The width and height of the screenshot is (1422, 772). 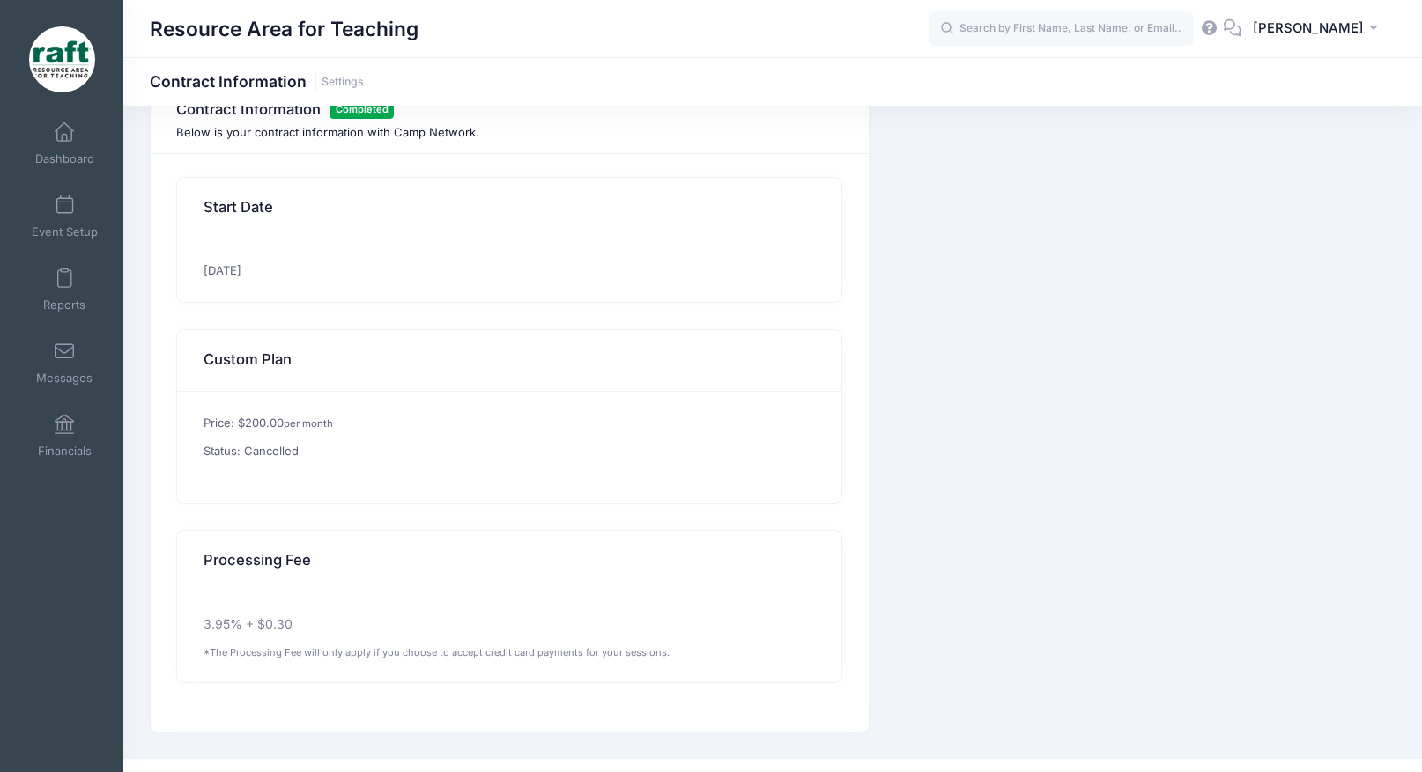 What do you see at coordinates (64, 451) in the screenshot?
I see `span: Financials` at bounding box center [64, 451].